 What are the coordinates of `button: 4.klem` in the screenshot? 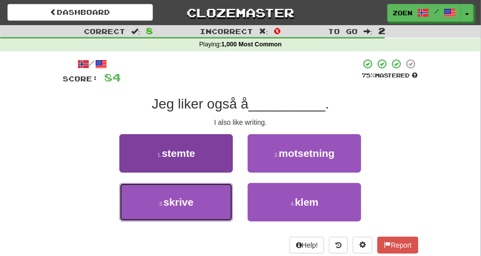 It's located at (305, 202).